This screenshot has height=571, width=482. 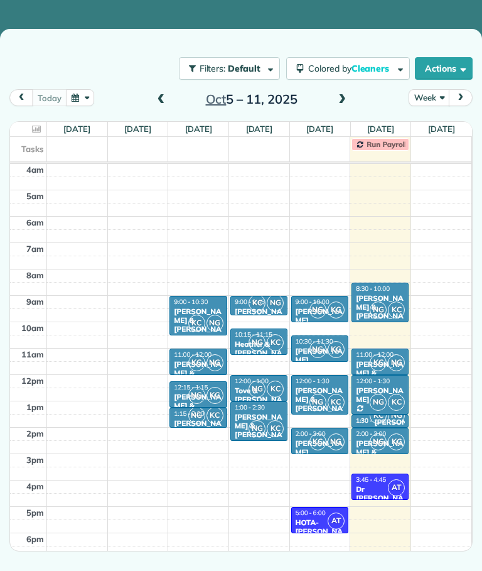 What do you see at coordinates (429, 97) in the screenshot?
I see `button: Week` at bounding box center [429, 97].